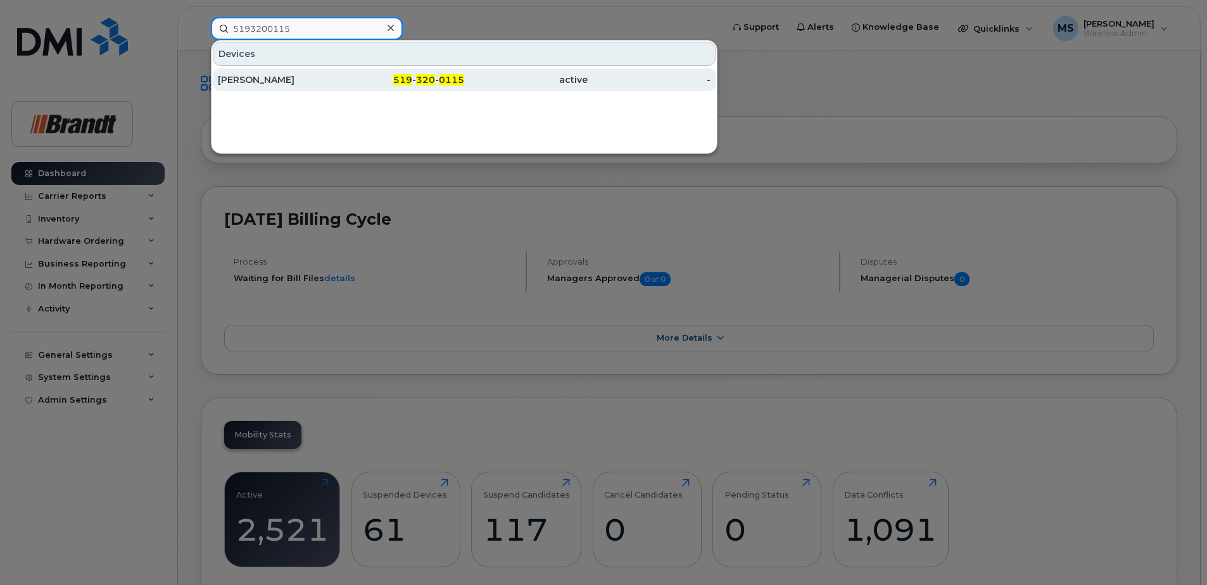  Describe the element at coordinates (526, 80) in the screenshot. I see `div: active` at that location.